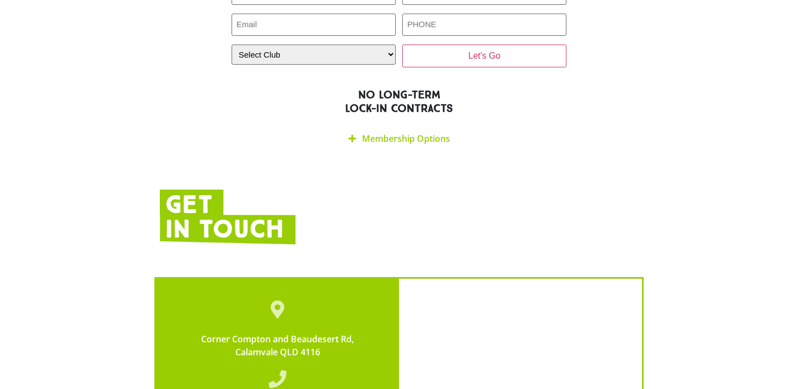 The image size is (798, 389). I want to click on input: PHONE, so click(484, 24).